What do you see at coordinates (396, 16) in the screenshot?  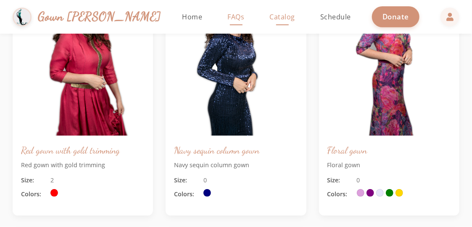 I see `span: Donate` at bounding box center [396, 16].